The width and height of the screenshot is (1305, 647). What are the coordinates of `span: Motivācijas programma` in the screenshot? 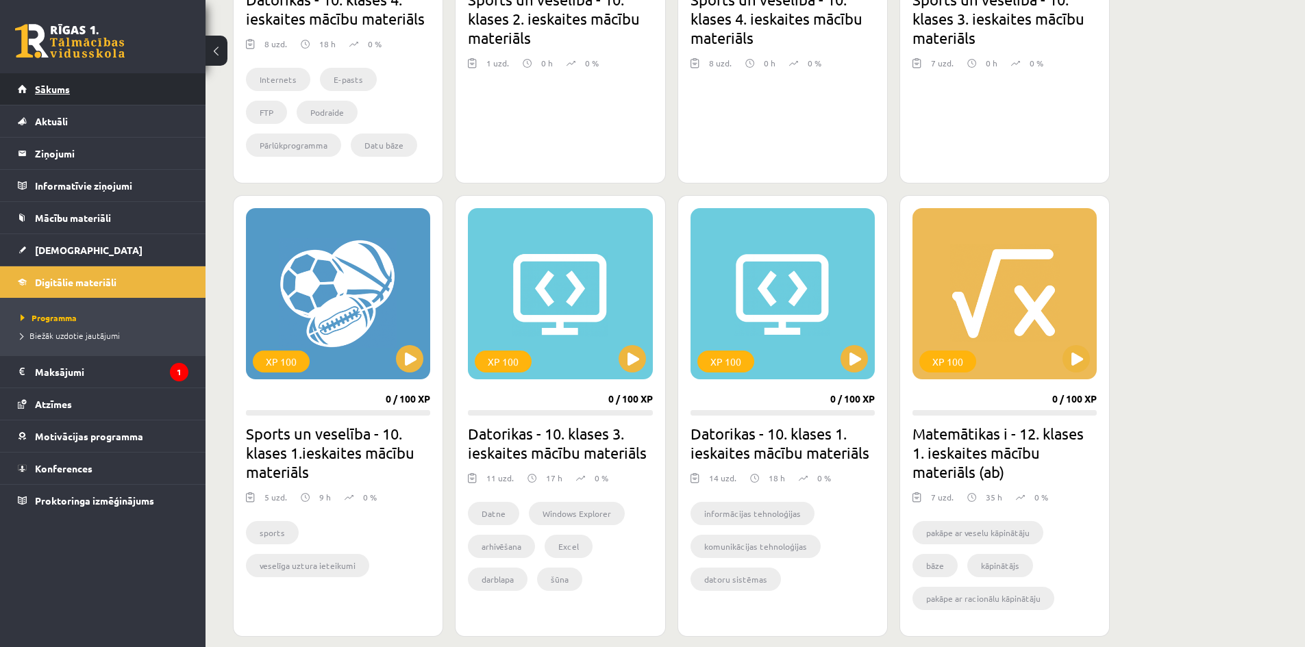 It's located at (89, 436).